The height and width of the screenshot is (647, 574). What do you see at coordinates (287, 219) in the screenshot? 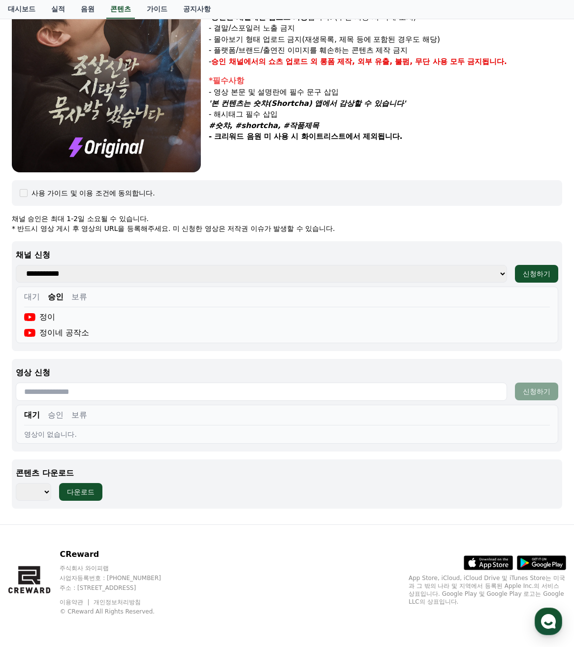
I see `p: 채널 승인은 최대 1-2일 소요될 수 있습니다.` at bounding box center [287, 219].